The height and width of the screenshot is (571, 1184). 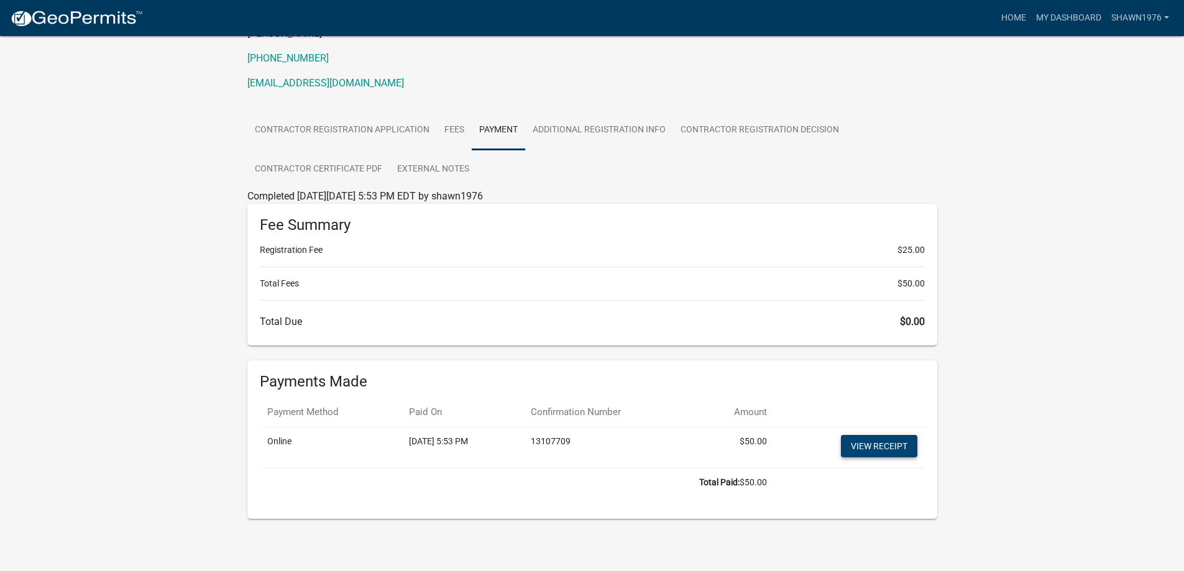 What do you see at coordinates (913, 321) in the screenshot?
I see `span: $0.00` at bounding box center [913, 321].